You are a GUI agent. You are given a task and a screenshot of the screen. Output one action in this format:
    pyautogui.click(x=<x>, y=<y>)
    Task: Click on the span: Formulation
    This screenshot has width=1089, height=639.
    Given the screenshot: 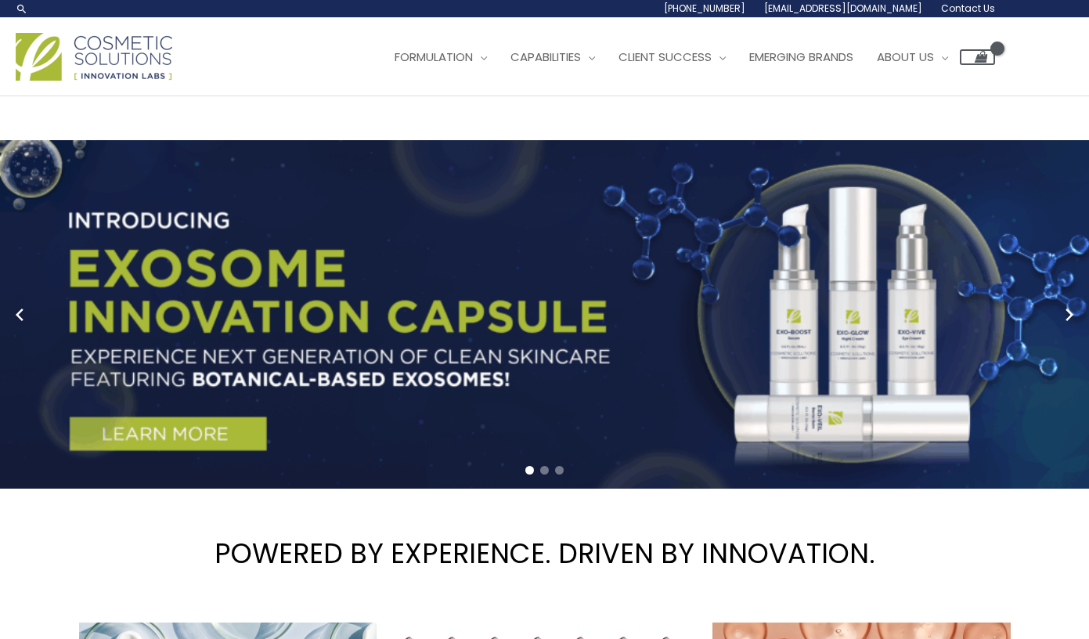 What is the action you would take?
    pyautogui.click(x=434, y=56)
    